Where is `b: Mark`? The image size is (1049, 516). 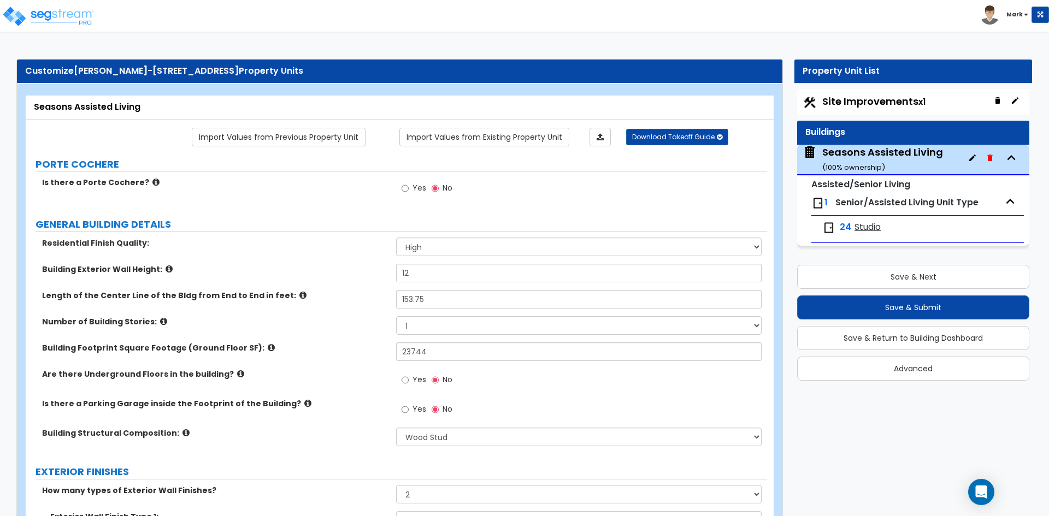
b: Mark is located at coordinates (1015, 14).